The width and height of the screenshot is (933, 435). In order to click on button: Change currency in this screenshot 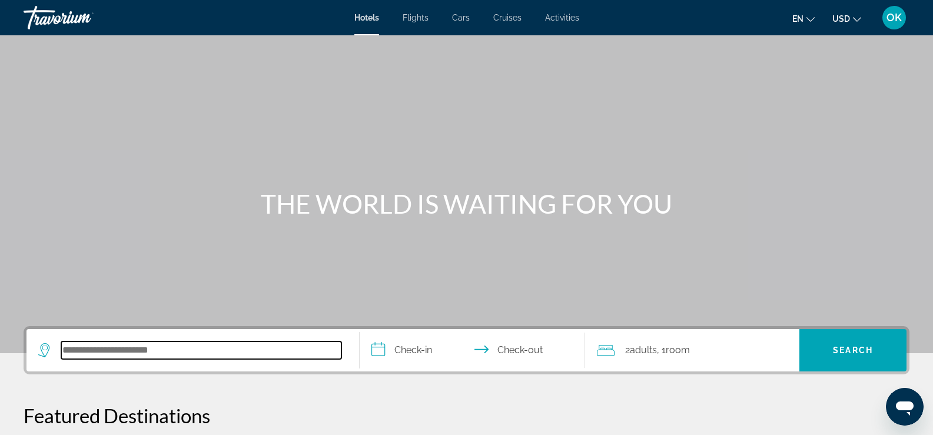, I will do `click(846, 18)`.